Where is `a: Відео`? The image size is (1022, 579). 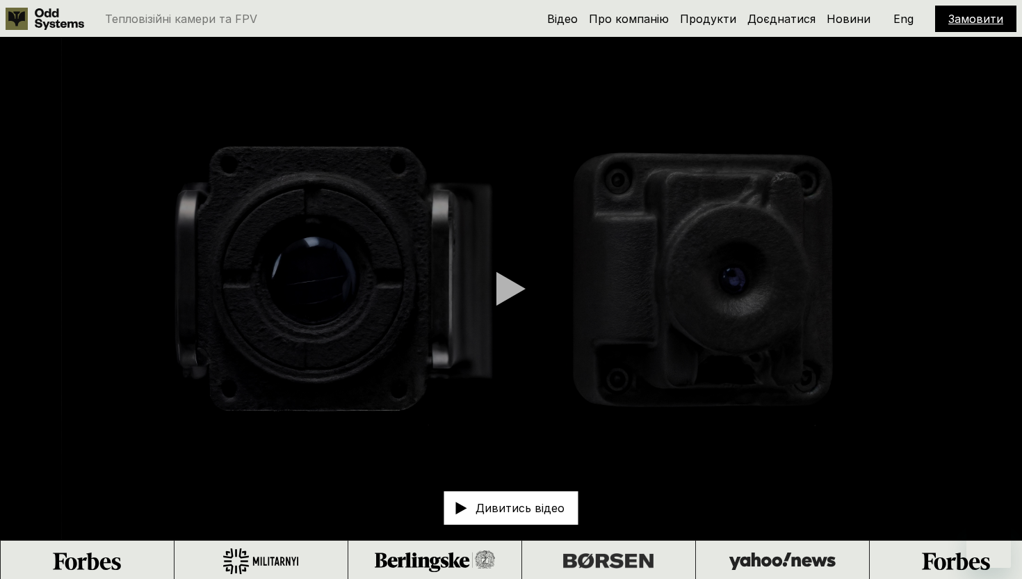 a: Відео is located at coordinates (563, 19).